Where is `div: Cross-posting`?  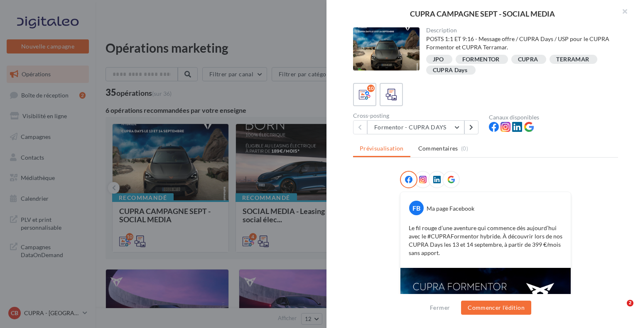
div: Cross-posting is located at coordinates (417, 116).